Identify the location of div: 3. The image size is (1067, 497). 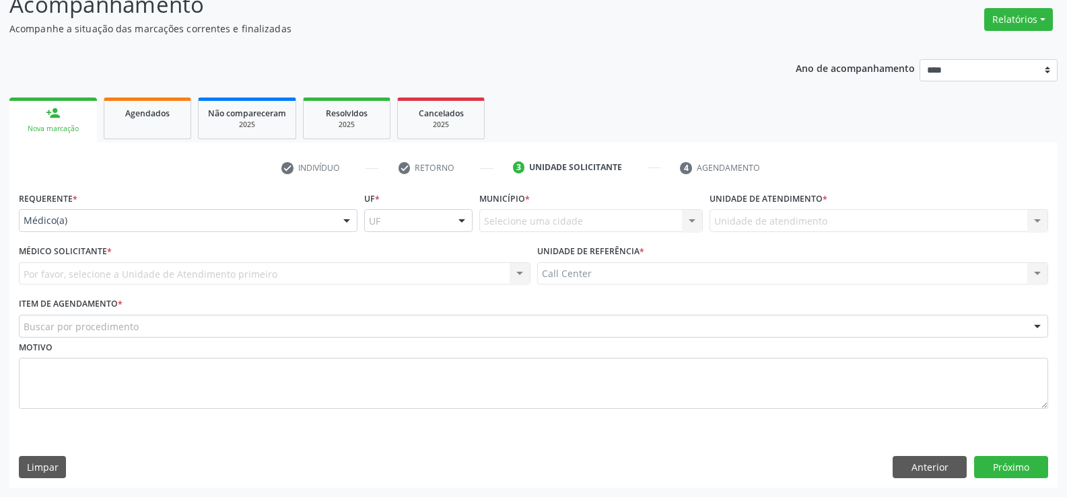
(519, 168).